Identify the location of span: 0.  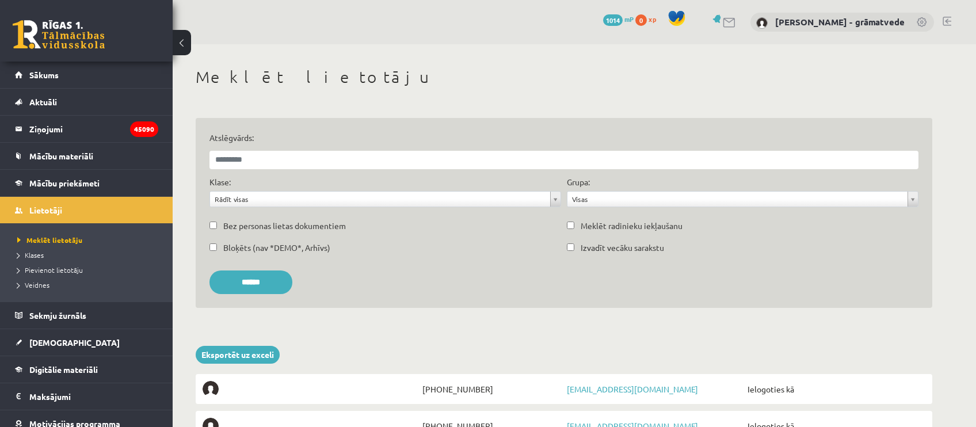
(641, 20).